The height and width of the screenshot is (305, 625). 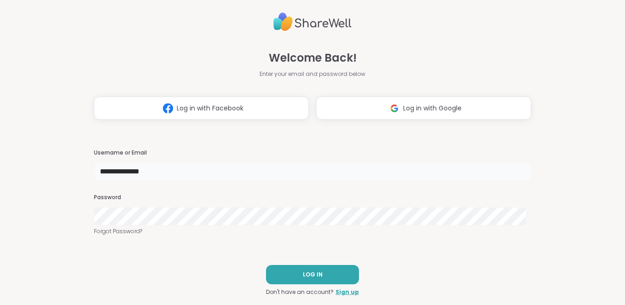 What do you see at coordinates (313, 232) in the screenshot?
I see `a: Forgot Password?` at bounding box center [313, 232].